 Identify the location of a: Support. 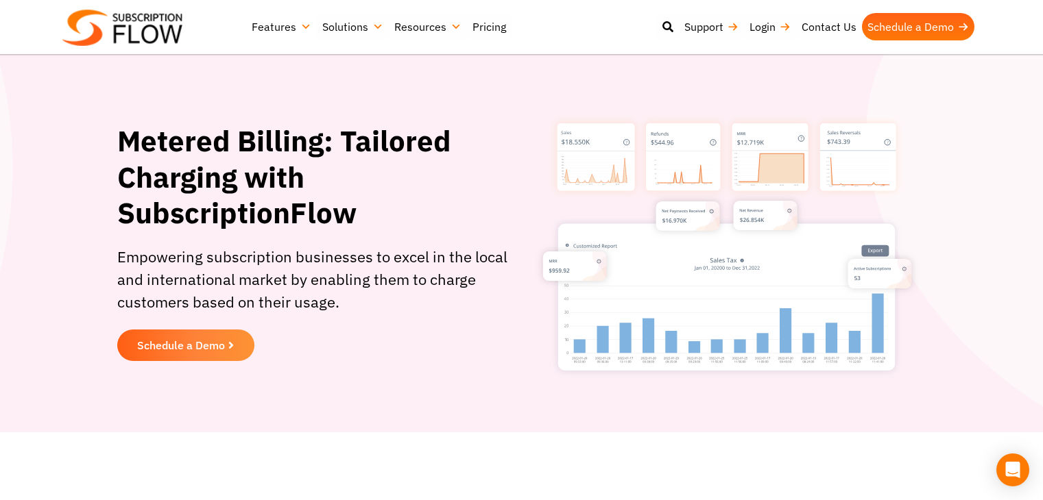
(711, 27).